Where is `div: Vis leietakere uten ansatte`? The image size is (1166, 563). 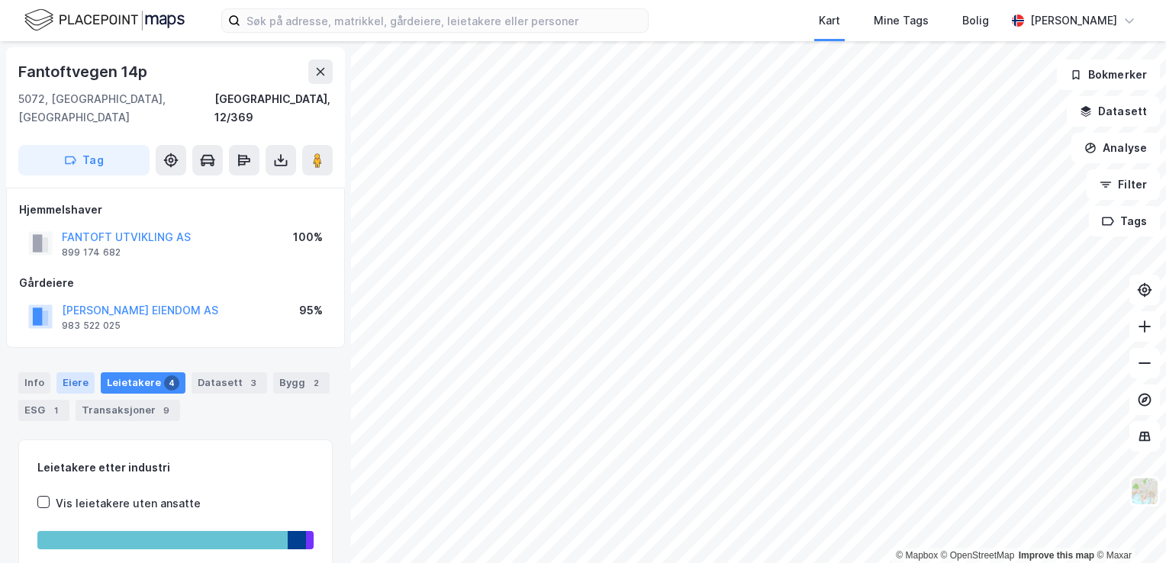
div: Vis leietakere uten ansatte is located at coordinates (128, 504).